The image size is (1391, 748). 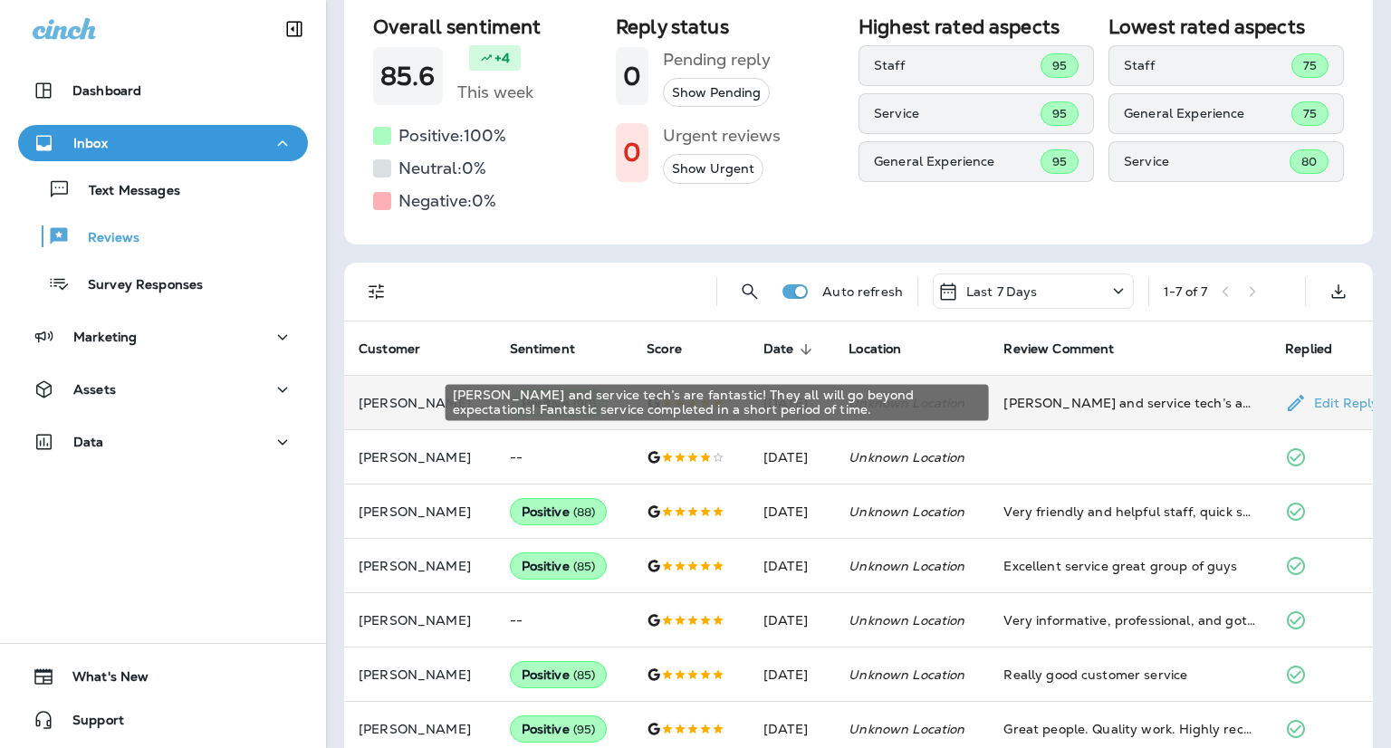 What do you see at coordinates (105, 337) in the screenshot?
I see `p: Marketing` at bounding box center [105, 337].